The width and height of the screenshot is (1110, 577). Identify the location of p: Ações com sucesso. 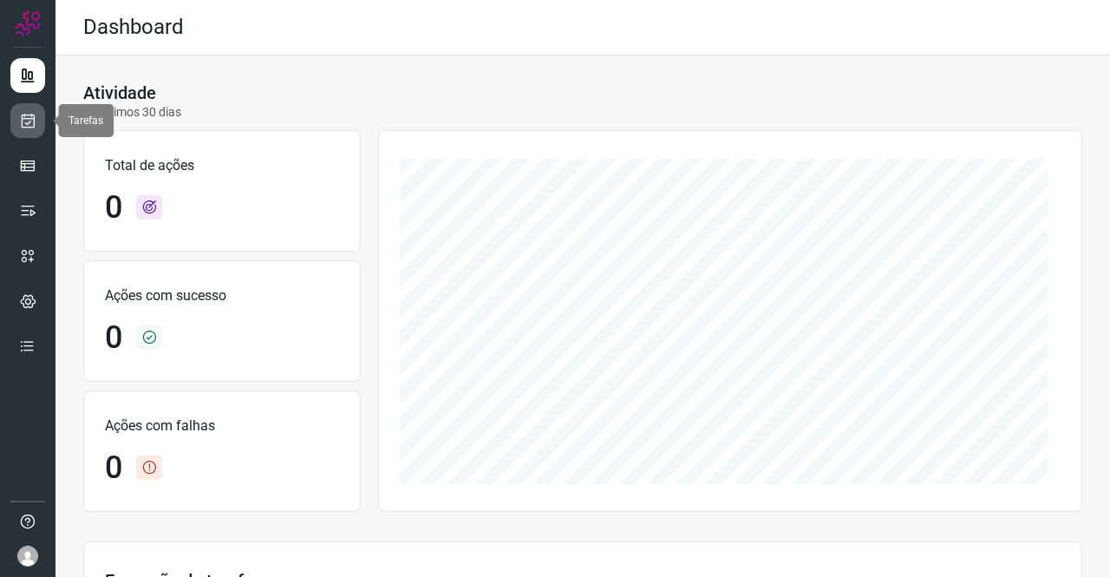
(222, 296).